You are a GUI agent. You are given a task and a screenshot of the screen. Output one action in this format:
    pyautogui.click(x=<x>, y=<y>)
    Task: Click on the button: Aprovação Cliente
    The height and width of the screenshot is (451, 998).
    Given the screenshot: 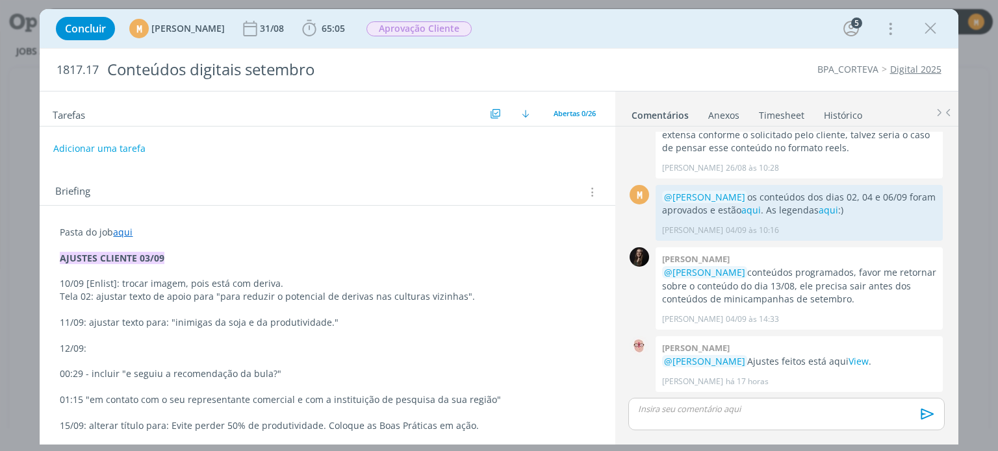 What is the action you would take?
    pyautogui.click(x=419, y=29)
    